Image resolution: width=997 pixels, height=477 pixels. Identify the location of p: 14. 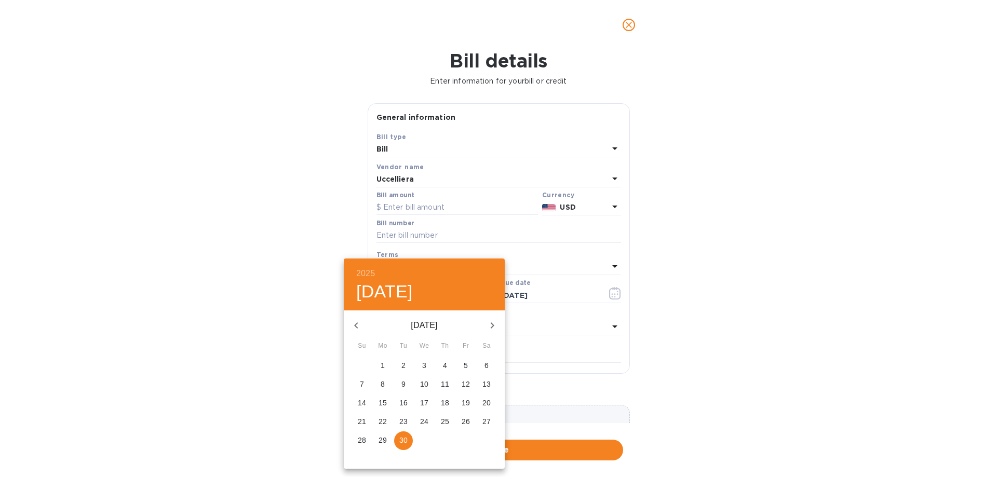
(362, 403).